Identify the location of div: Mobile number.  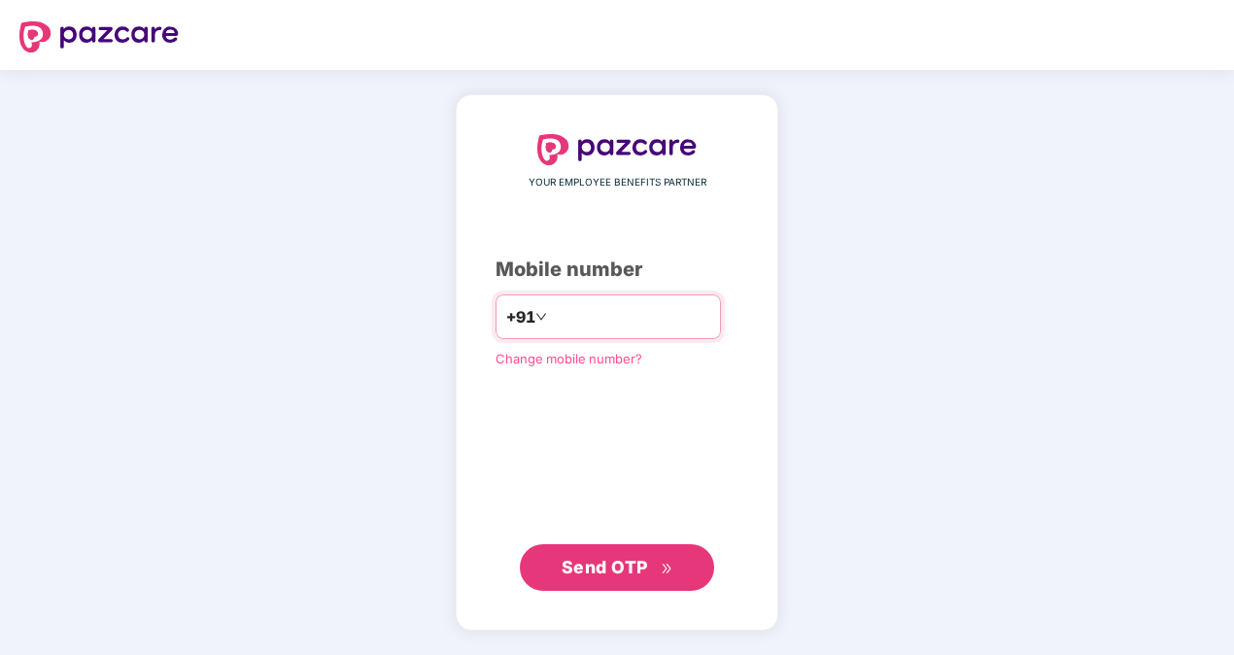
(617, 269).